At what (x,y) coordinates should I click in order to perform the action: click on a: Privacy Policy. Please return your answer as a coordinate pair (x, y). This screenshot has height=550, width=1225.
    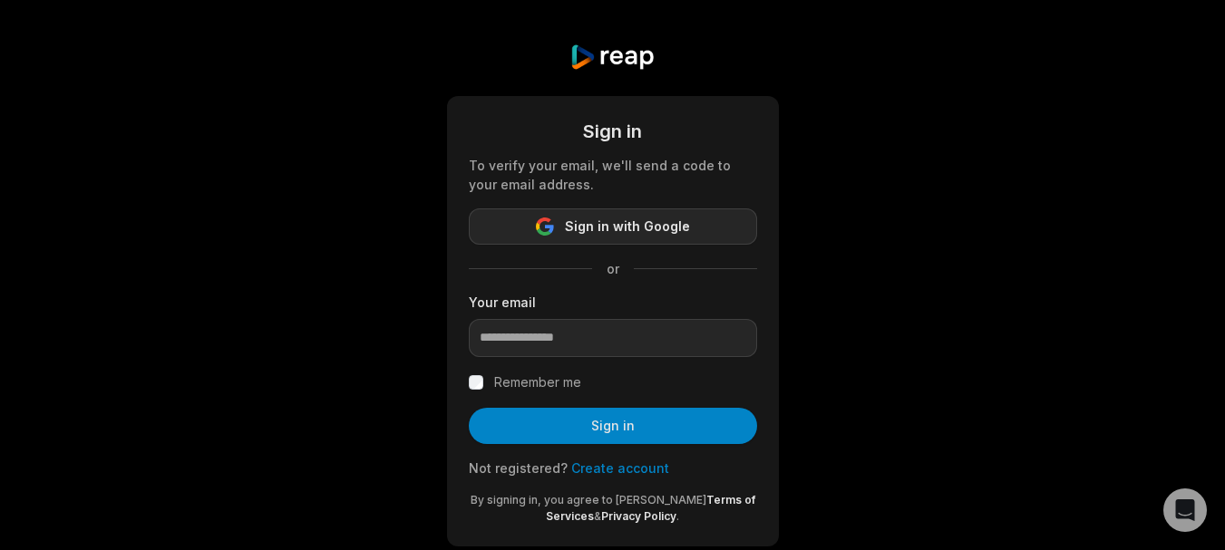
    Looking at the image, I should click on (638, 516).